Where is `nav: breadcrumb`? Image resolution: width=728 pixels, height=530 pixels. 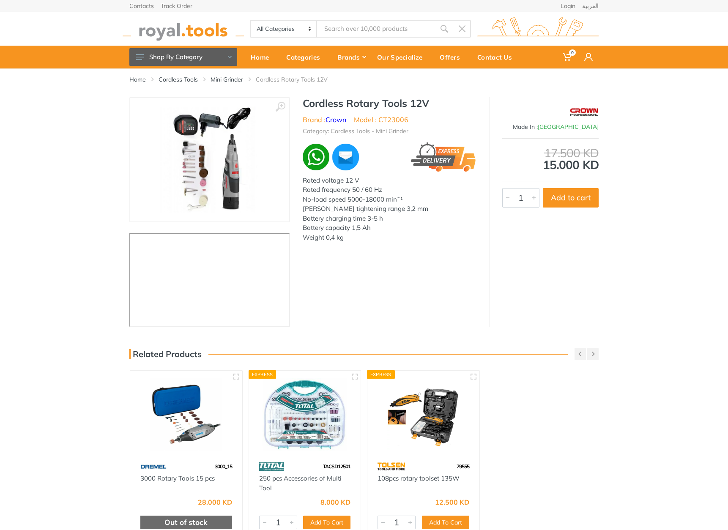 nav: breadcrumb is located at coordinates (364, 79).